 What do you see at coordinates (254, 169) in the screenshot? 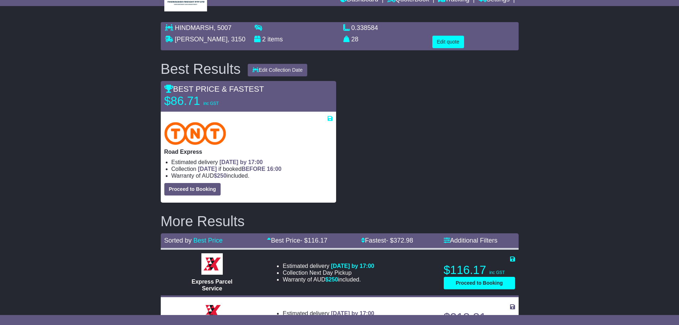
I see `span: BEFORE` at bounding box center [254, 169].